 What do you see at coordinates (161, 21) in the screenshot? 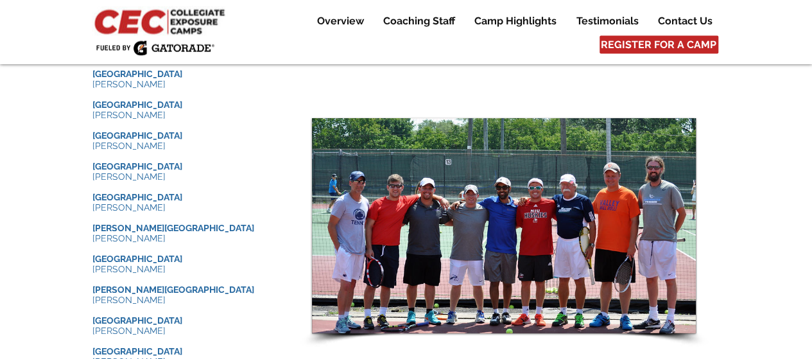
I see `img: CEC Logo Primary_edited.jpg` at bounding box center [161, 21].